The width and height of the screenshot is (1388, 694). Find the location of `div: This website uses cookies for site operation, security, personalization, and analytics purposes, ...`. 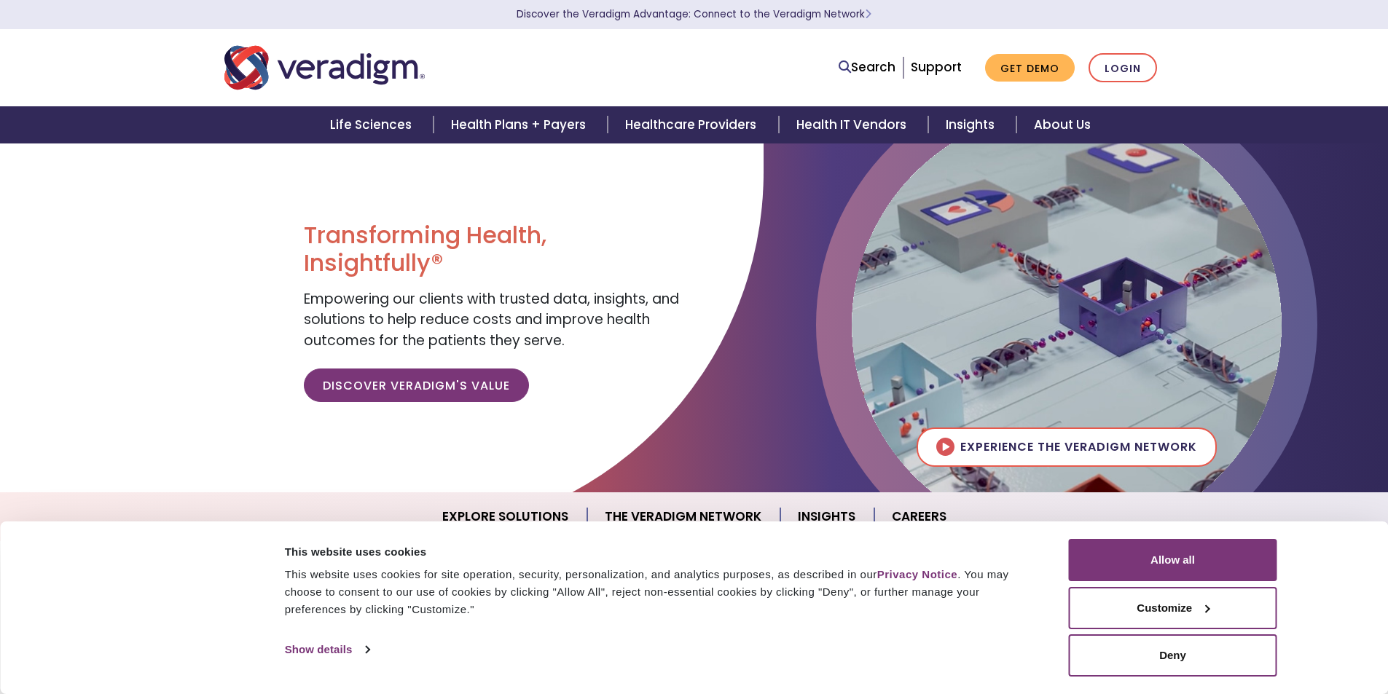

div: This website uses cookies for site operation, security, personalization, and analytics purposes, ... is located at coordinates (660, 592).